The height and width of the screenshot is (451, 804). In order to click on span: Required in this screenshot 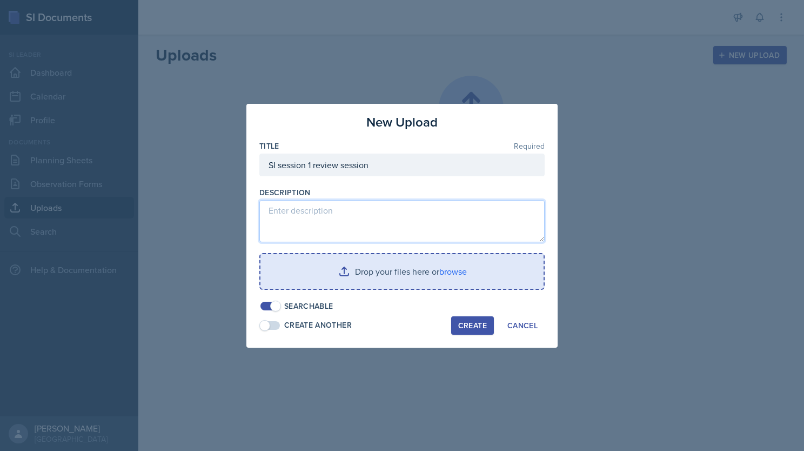, I will do `click(529, 146)`.